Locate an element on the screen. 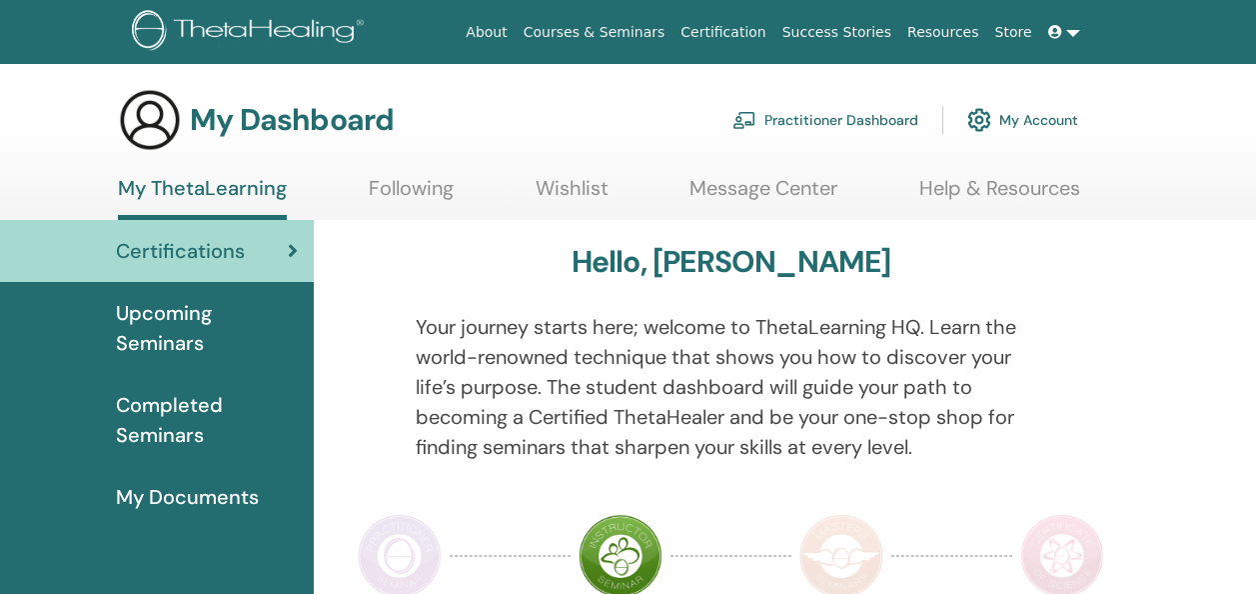 The image size is (1256, 594). a: Practitioner Dashboard is located at coordinates (826, 120).